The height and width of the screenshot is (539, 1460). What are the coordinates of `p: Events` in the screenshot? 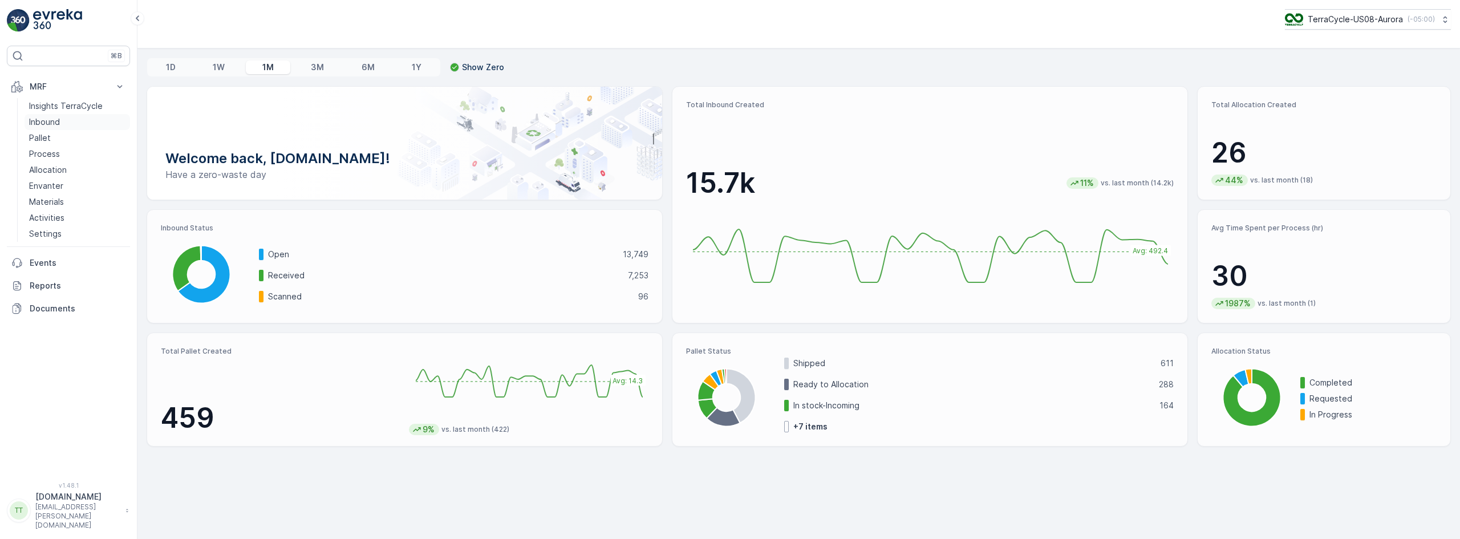 It's located at (78, 263).